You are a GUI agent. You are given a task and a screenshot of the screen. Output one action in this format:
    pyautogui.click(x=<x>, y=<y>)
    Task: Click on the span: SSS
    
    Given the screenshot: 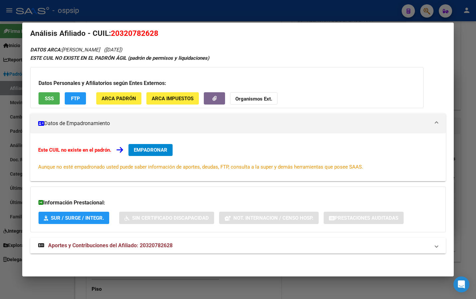 What is the action you would take?
    pyautogui.click(x=49, y=99)
    